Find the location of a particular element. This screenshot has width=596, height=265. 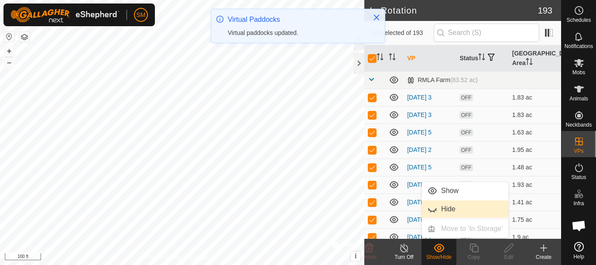

li: Show is located at coordinates (465, 191).